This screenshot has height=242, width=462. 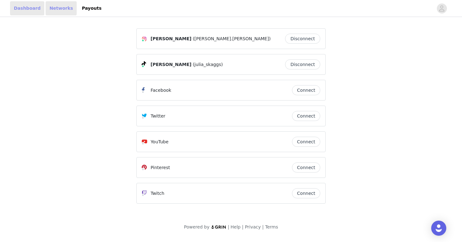 I want to click on p: Facebook, so click(x=161, y=90).